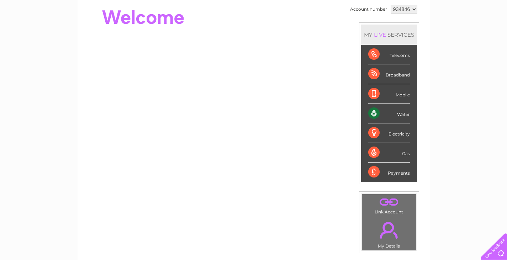 This screenshot has height=260, width=507. Describe the element at coordinates (397, 8) in the screenshot. I see `span: 0333 014 3131` at that location.